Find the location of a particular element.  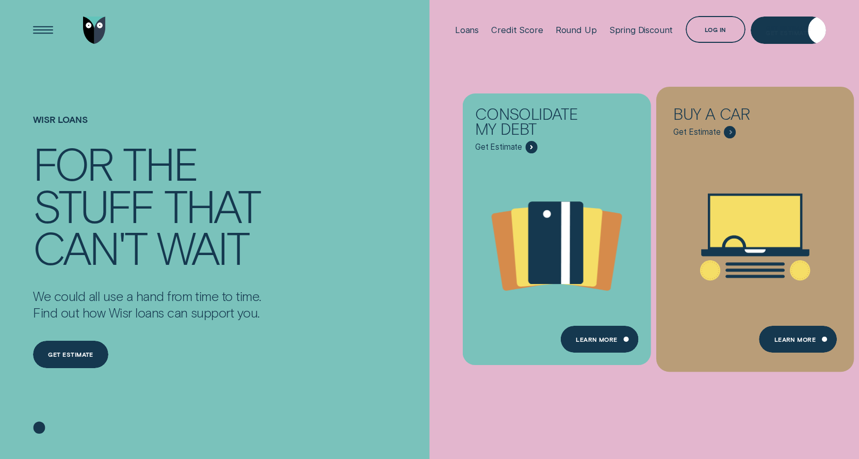

h1: Wisr loans is located at coordinates (147, 128).